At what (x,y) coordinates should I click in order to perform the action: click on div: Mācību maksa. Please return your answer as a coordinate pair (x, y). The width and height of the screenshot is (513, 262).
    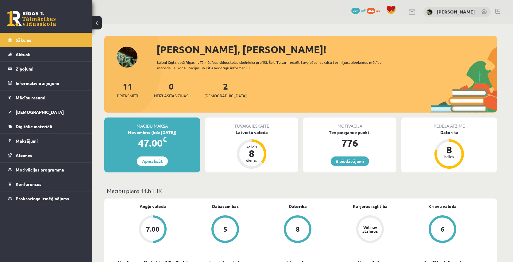
    Looking at the image, I should click on (152, 123).